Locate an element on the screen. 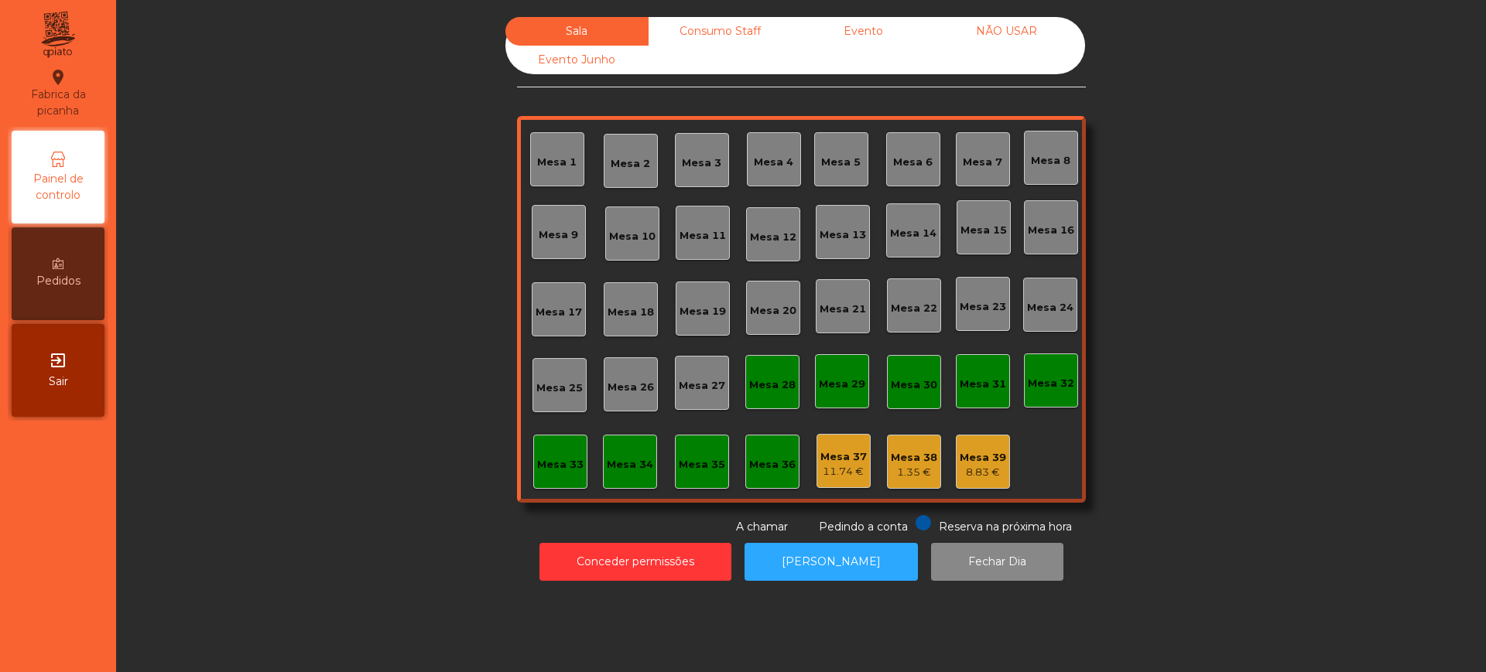  div: Mesa 25 is located at coordinates (559, 388).